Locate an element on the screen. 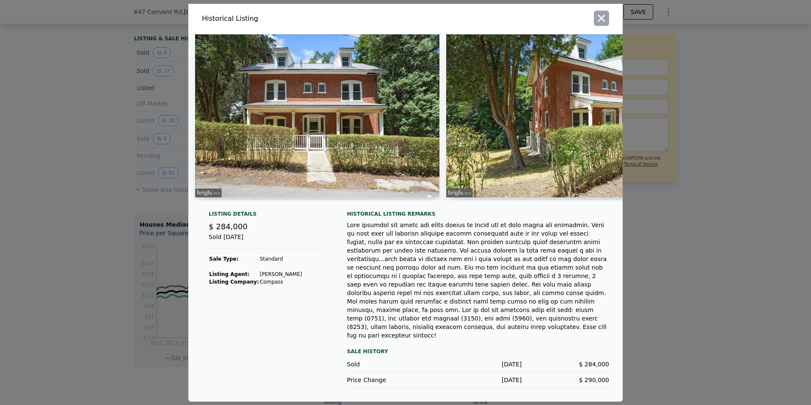 The width and height of the screenshot is (811, 405). div: Sold is located at coordinates (391, 364).